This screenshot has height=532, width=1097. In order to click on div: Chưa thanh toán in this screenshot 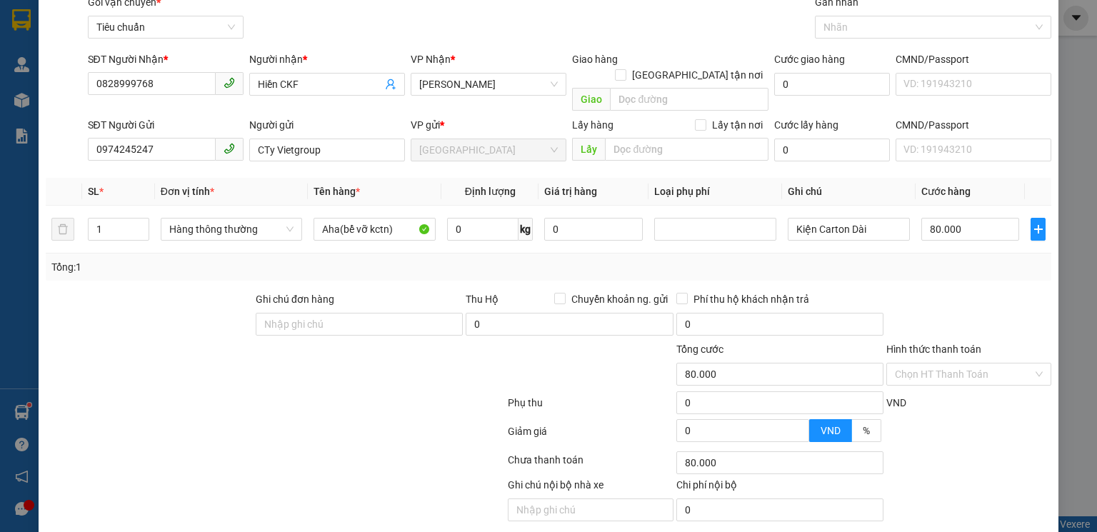, I will do `click(590, 464)`.